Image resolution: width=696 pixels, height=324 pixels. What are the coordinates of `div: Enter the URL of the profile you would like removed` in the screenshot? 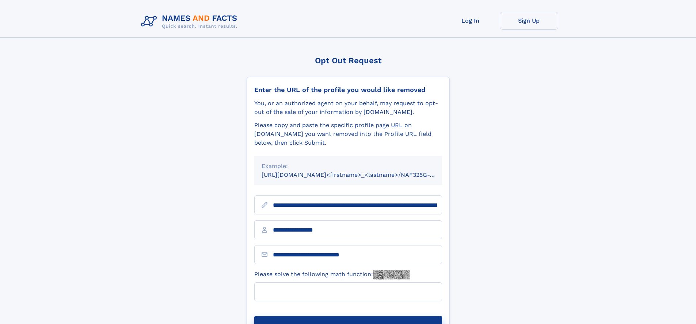 It's located at (348, 90).